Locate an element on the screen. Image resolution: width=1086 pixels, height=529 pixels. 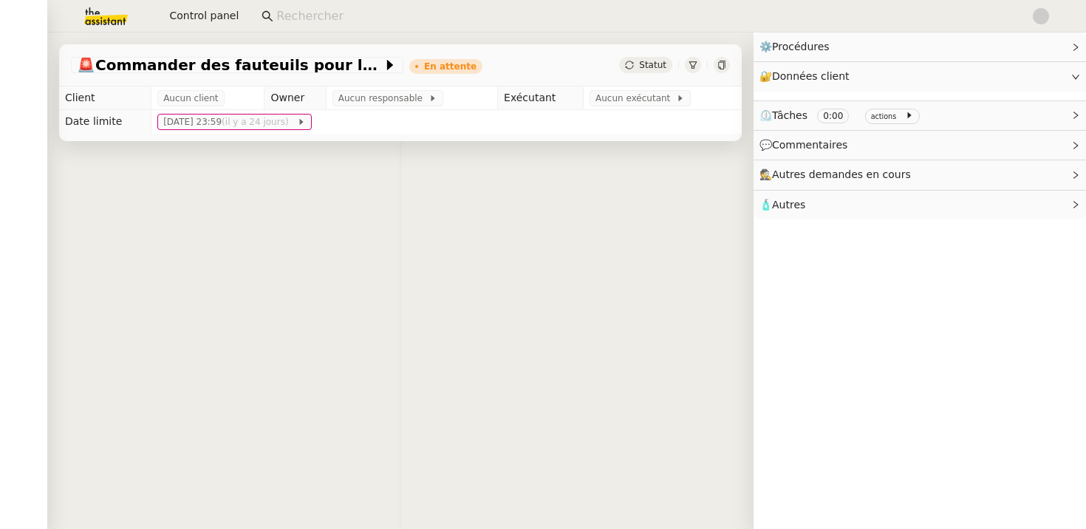
td: Owner is located at coordinates (295, 98).